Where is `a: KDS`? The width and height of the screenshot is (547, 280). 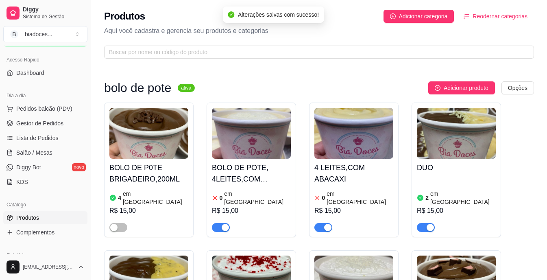
a: KDS is located at coordinates (45, 182).